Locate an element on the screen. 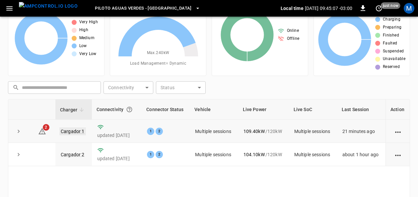 The width and height of the screenshot is (418, 197). div: profile-icon is located at coordinates (409, 8).